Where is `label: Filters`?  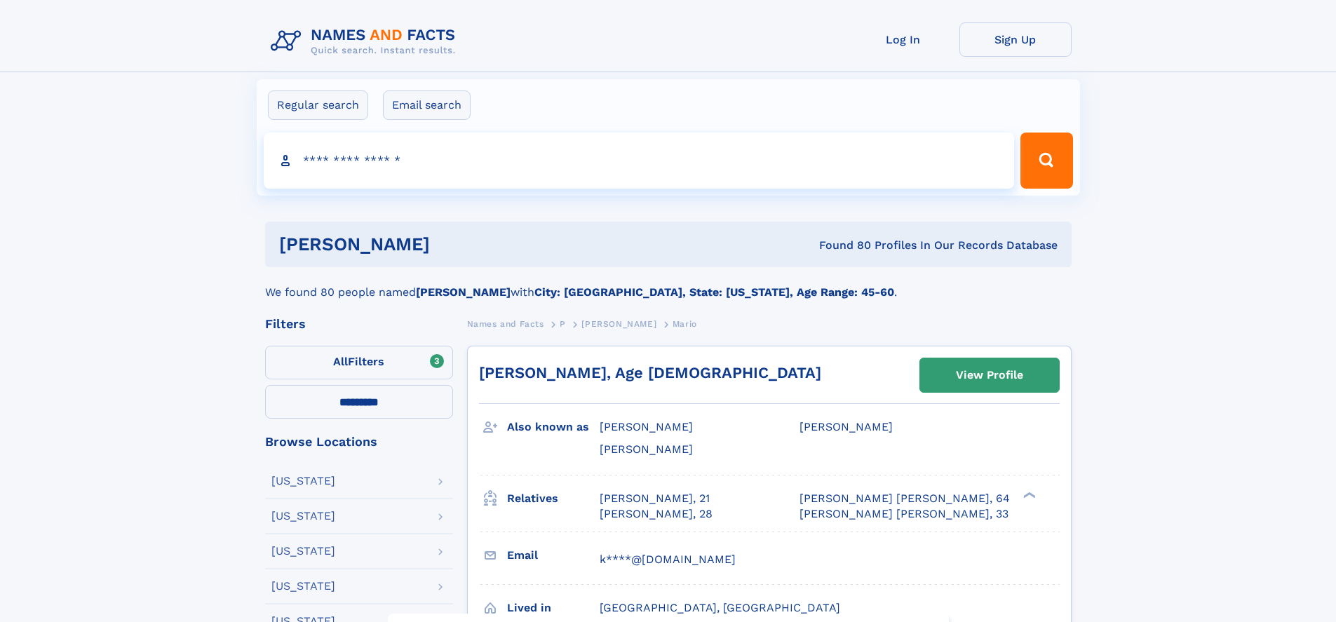 label: Filters is located at coordinates (359, 363).